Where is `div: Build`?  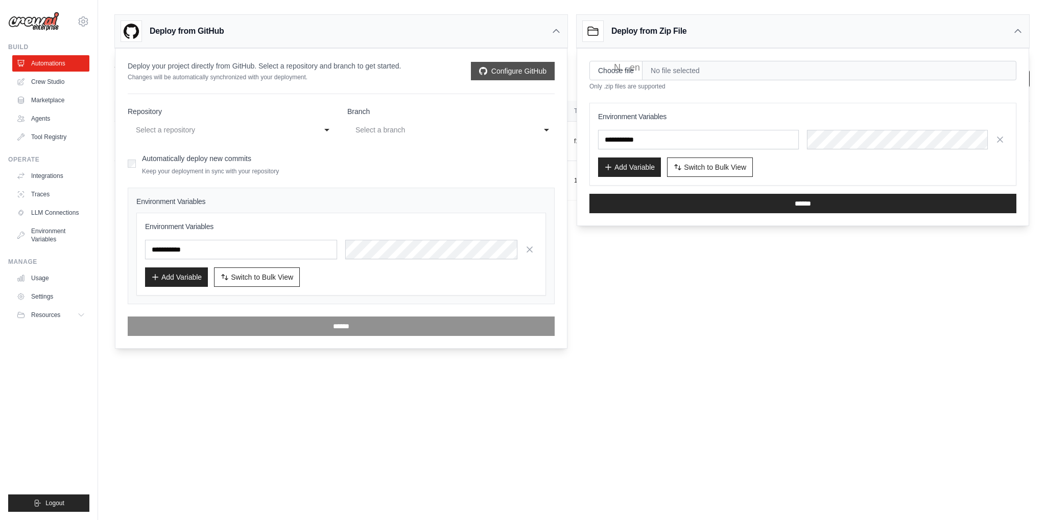
div: Build is located at coordinates (49, 47).